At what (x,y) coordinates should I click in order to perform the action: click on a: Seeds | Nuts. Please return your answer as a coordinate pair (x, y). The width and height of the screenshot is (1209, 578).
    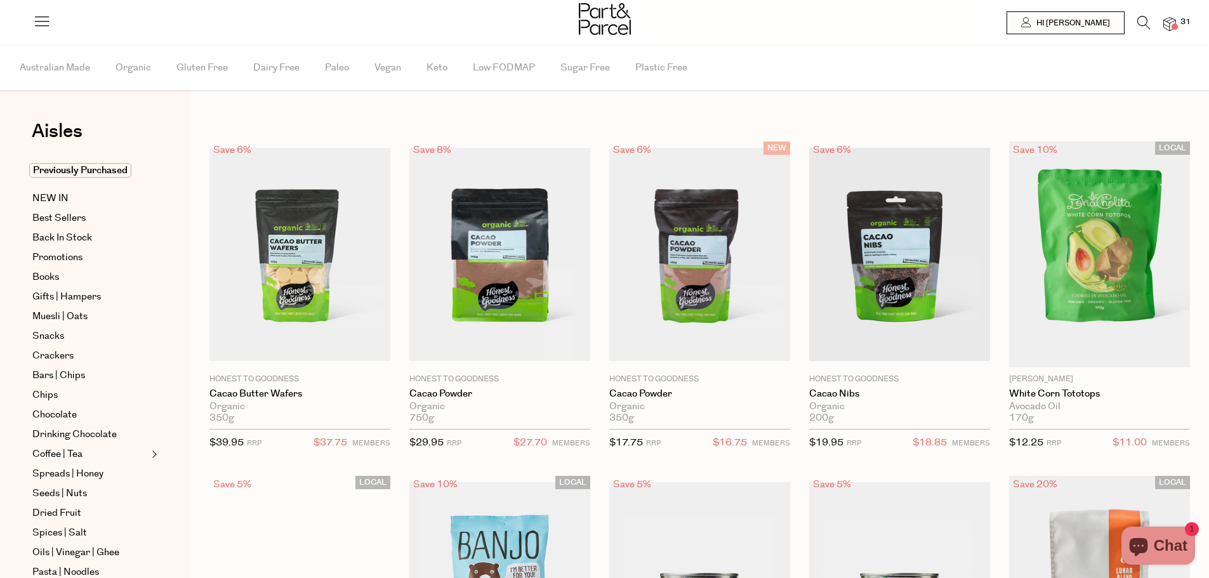
    Looking at the image, I should click on (90, 494).